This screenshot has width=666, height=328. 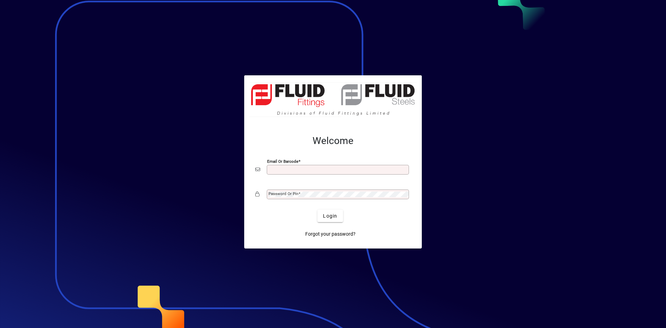 What do you see at coordinates (283, 161) in the screenshot?
I see `mat-label: Email or Barcode` at bounding box center [283, 161].